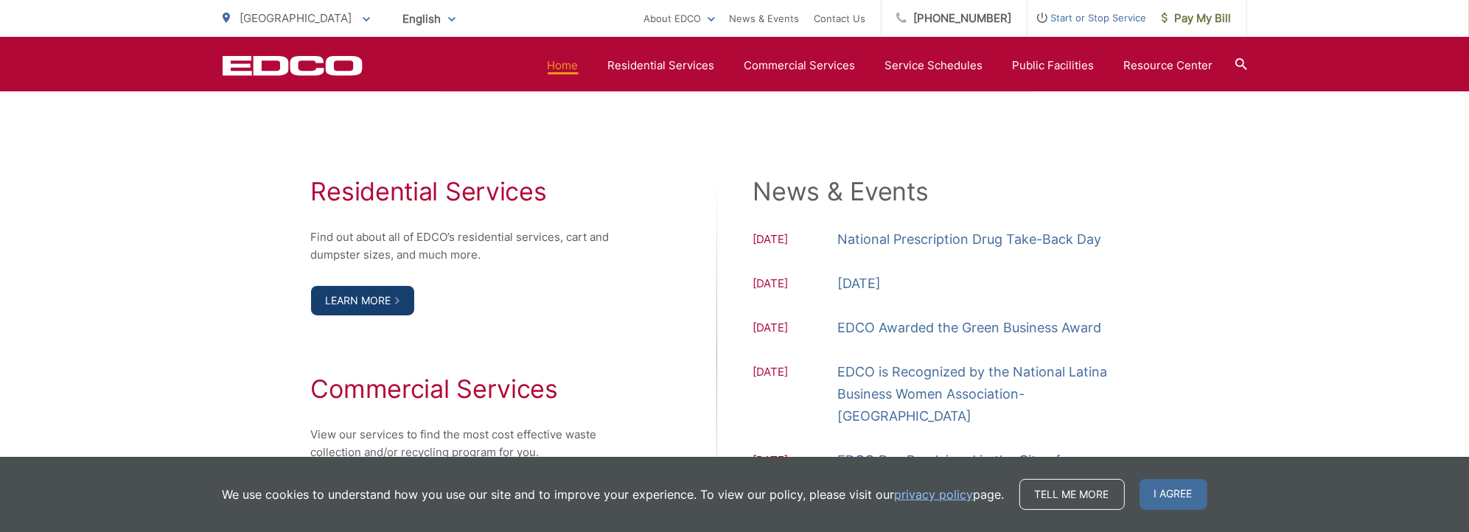  What do you see at coordinates (800, 66) in the screenshot?
I see `a: Commercial Services` at bounding box center [800, 66].